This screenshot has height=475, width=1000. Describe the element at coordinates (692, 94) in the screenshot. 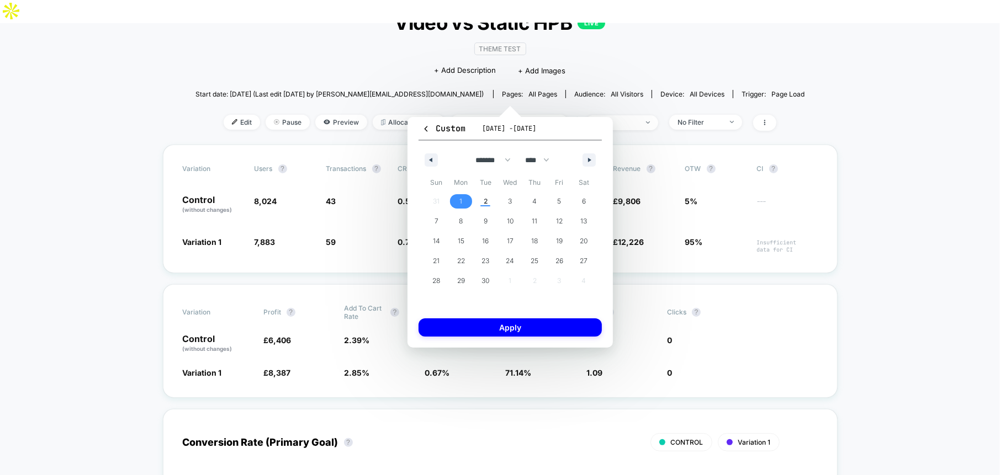

I see `span: Device:` at that location.